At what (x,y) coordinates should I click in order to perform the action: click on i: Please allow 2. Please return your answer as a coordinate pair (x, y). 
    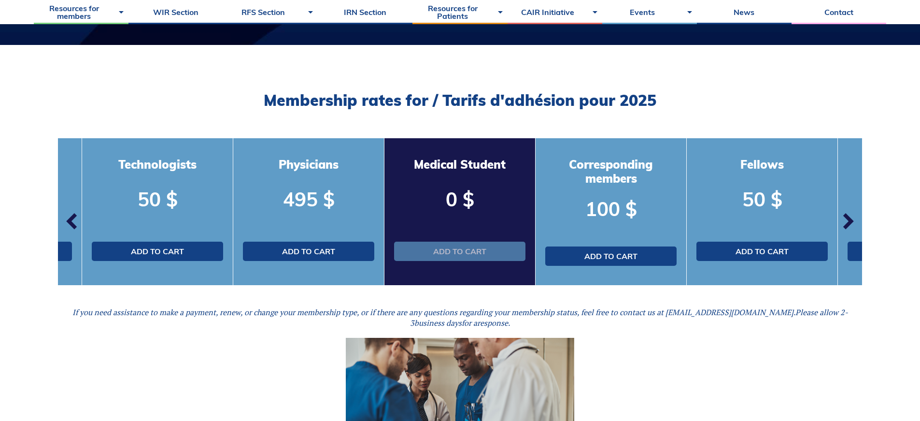
    Looking at the image, I should click on (820, 312).